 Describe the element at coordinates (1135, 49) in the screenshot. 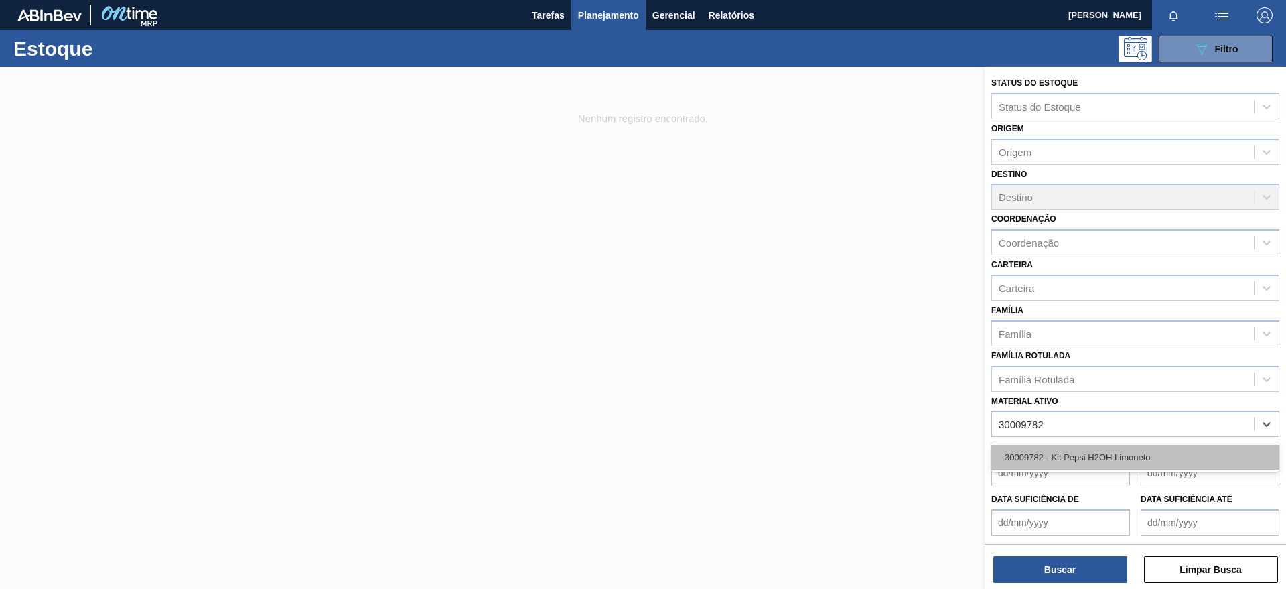

I see `div: Pogramando: nenhum usuário selecionado` at that location.